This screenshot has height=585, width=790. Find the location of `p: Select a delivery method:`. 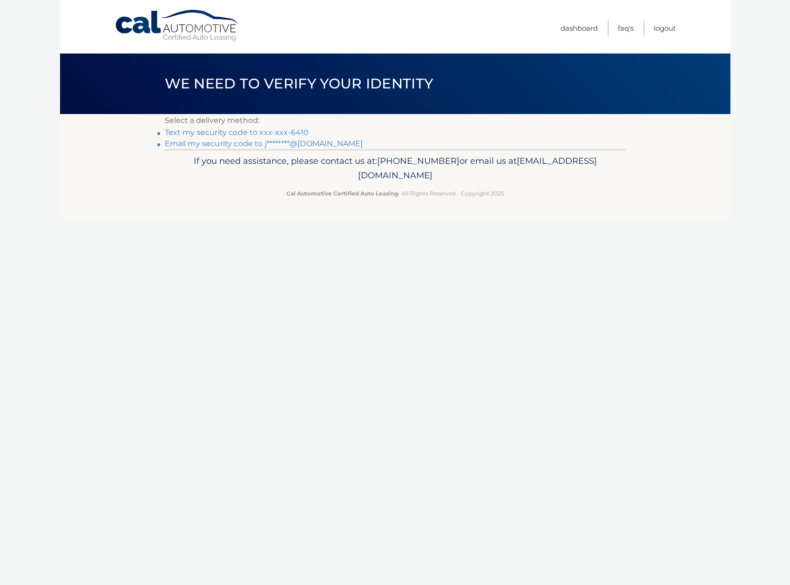

p: Select a delivery method: is located at coordinates (395, 121).